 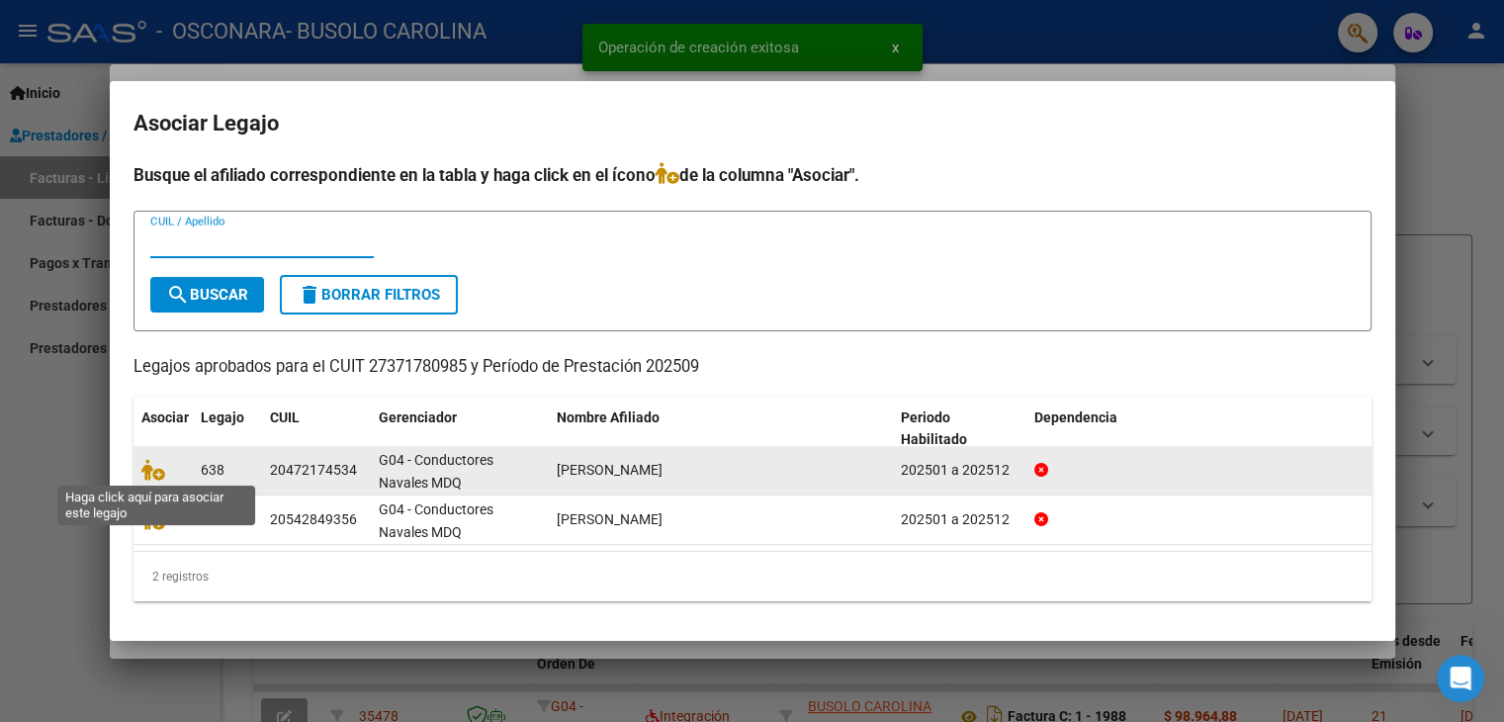 What do you see at coordinates (959, 429) in the screenshot?
I see `datatable-header-cell: Periodo Habilitado` at bounding box center [959, 429].